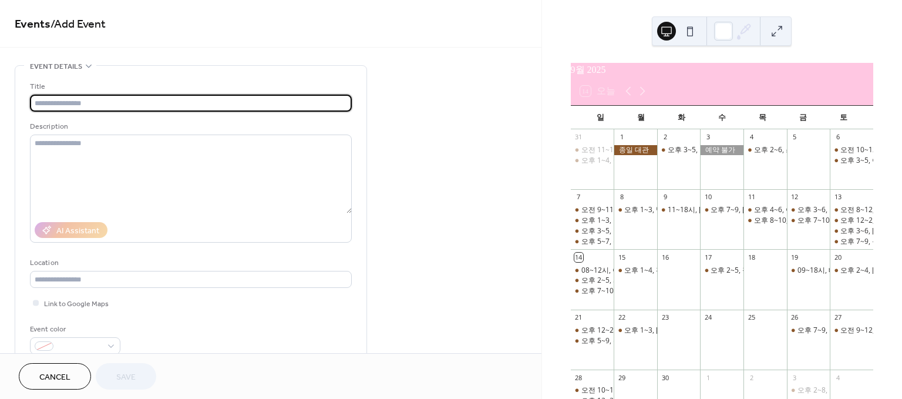  I want to click on div: 예약 불가, so click(722, 150).